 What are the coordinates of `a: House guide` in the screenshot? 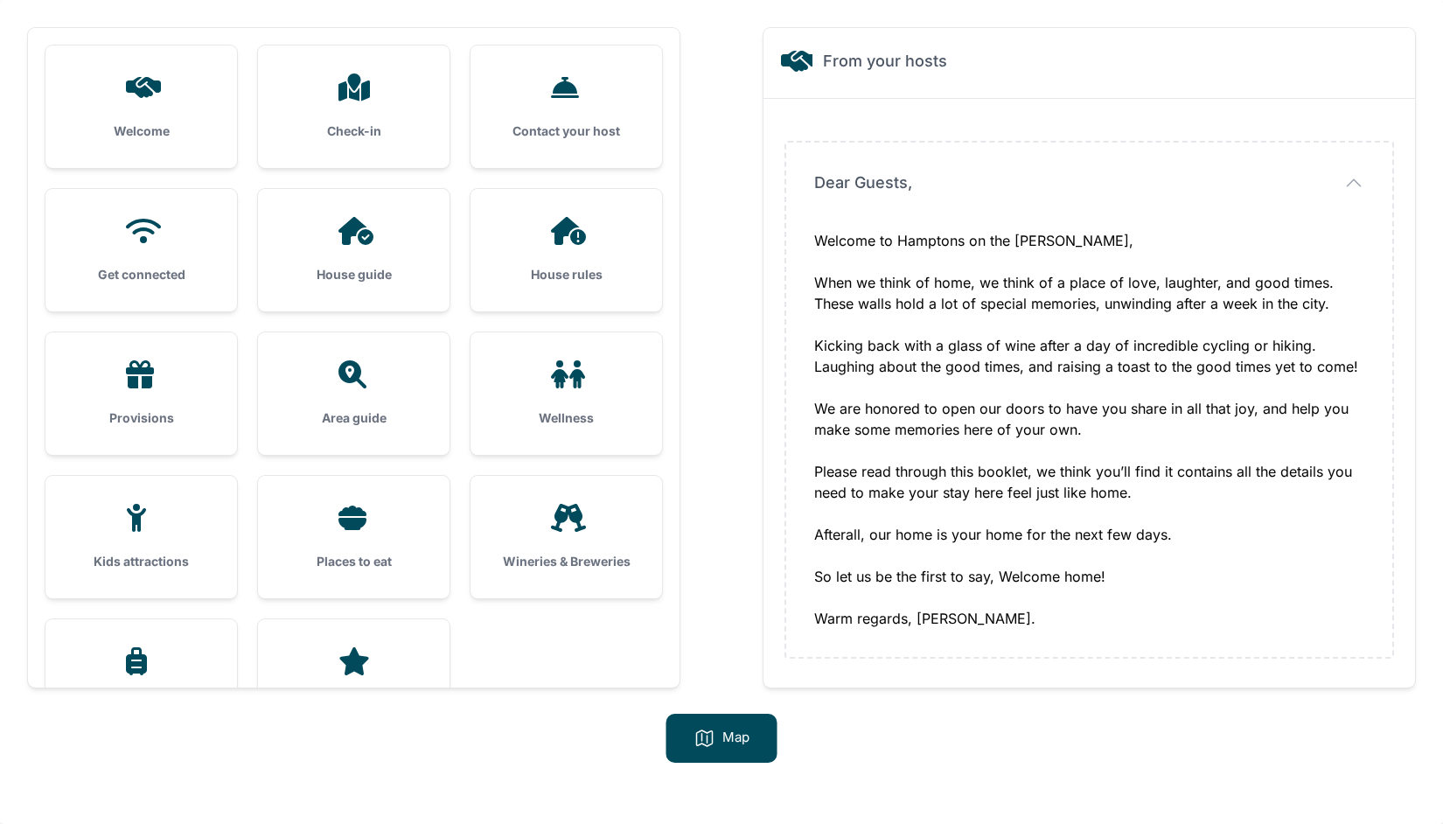 It's located at (353, 250).